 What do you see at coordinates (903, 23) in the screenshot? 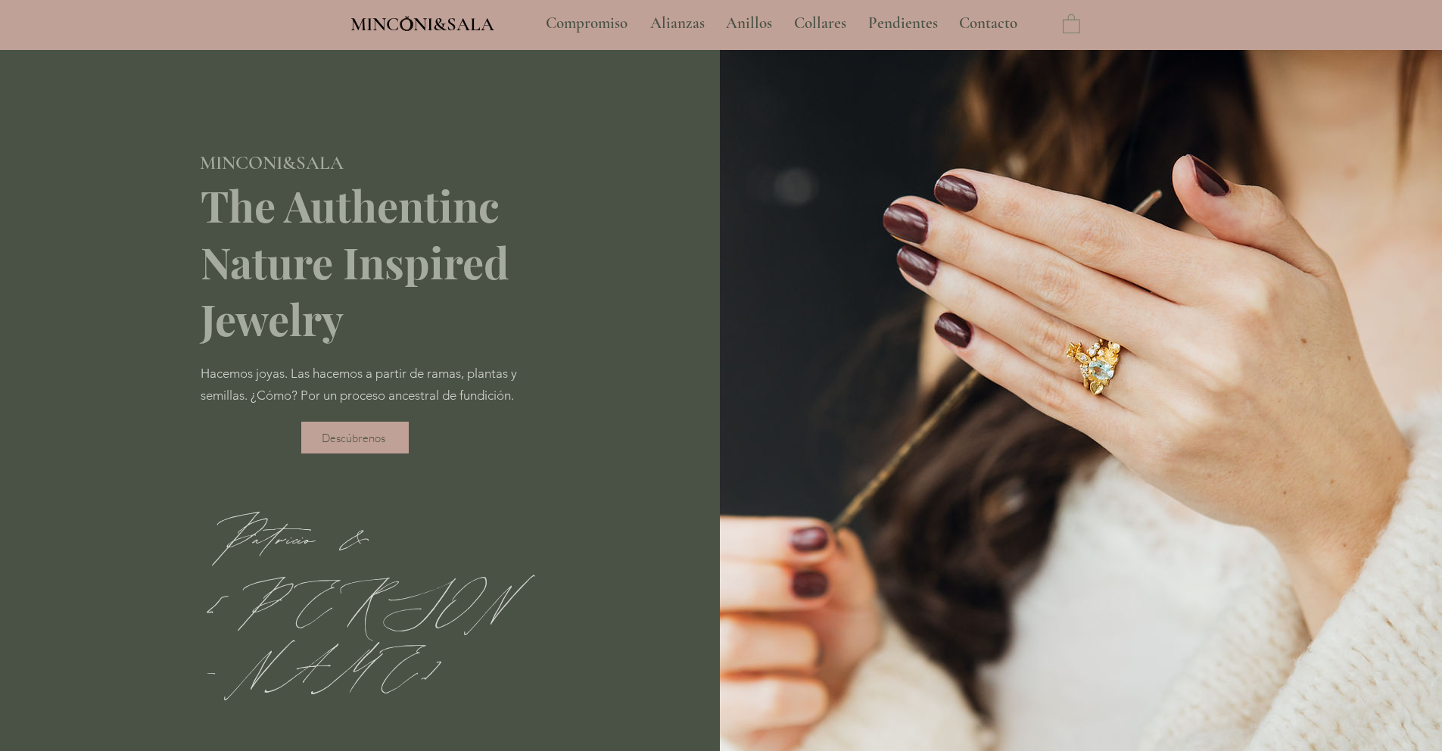
I see `p: Pendientes` at bounding box center [903, 23].